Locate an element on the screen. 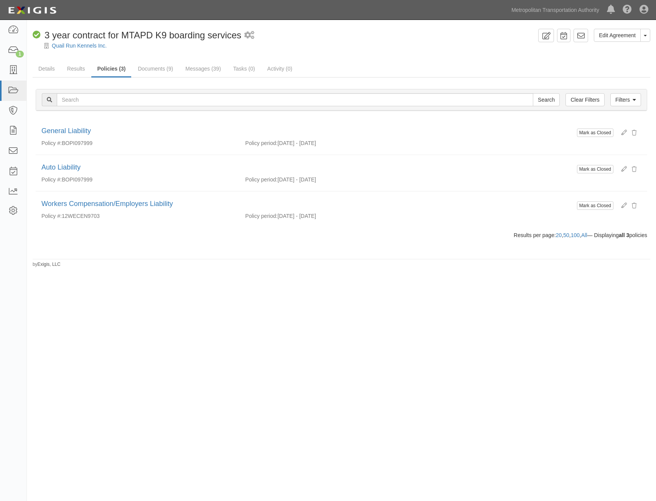 Image resolution: width=656 pixels, height=501 pixels. a: General Liability is located at coordinates (66, 131).